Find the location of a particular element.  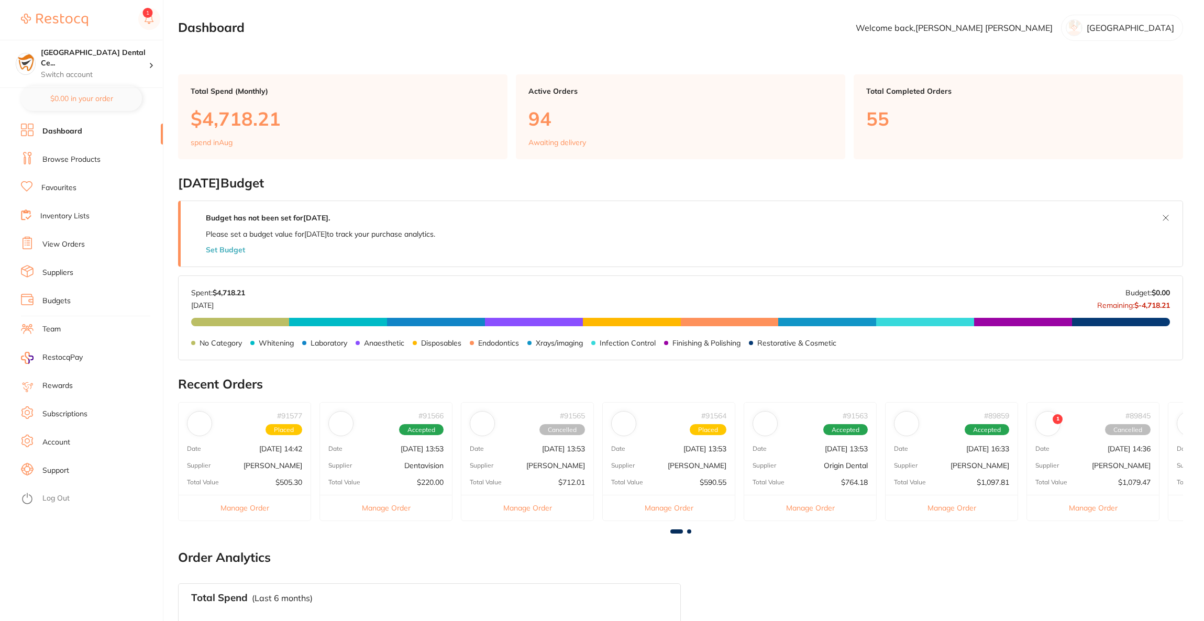

h2: Dashboard is located at coordinates (211, 28).